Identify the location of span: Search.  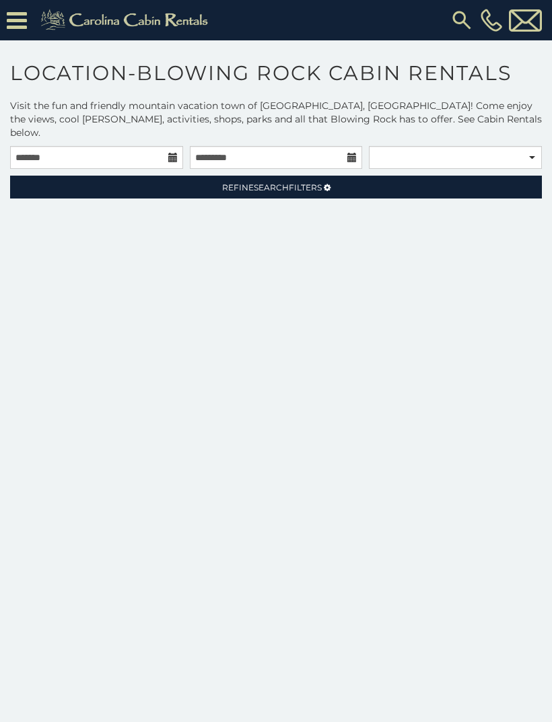
(271, 187).